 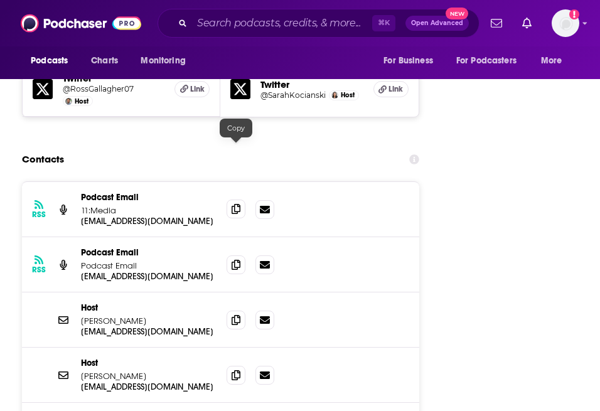 What do you see at coordinates (293, 95) in the screenshot?
I see `h5: @SarahKocianski` at bounding box center [293, 95].